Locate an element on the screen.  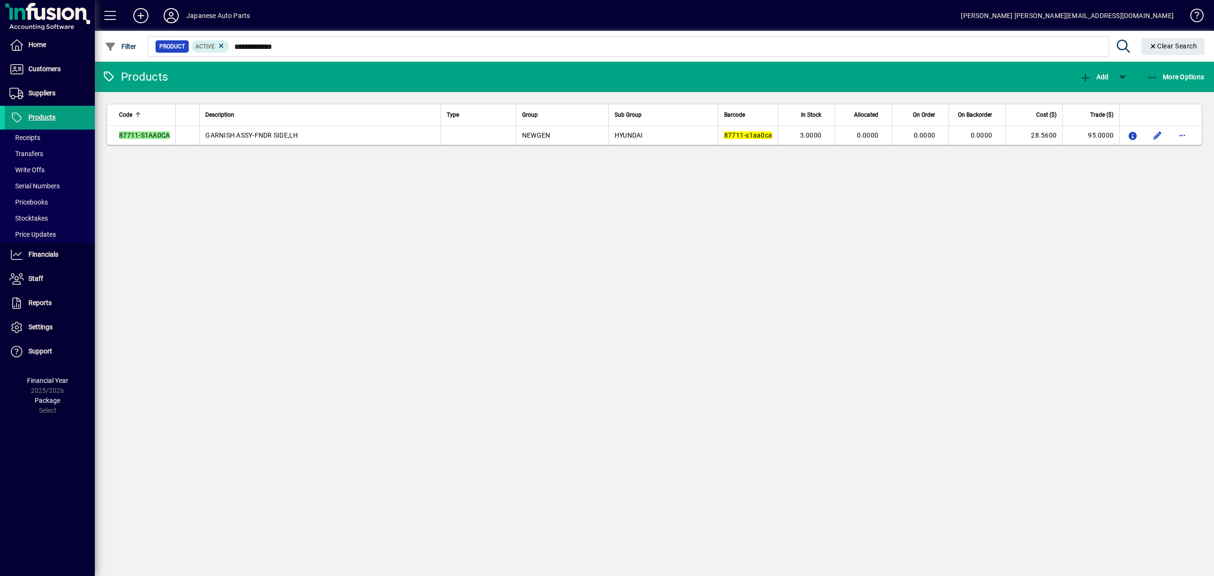
em: 87711-s1aa0ca is located at coordinates (748, 135).